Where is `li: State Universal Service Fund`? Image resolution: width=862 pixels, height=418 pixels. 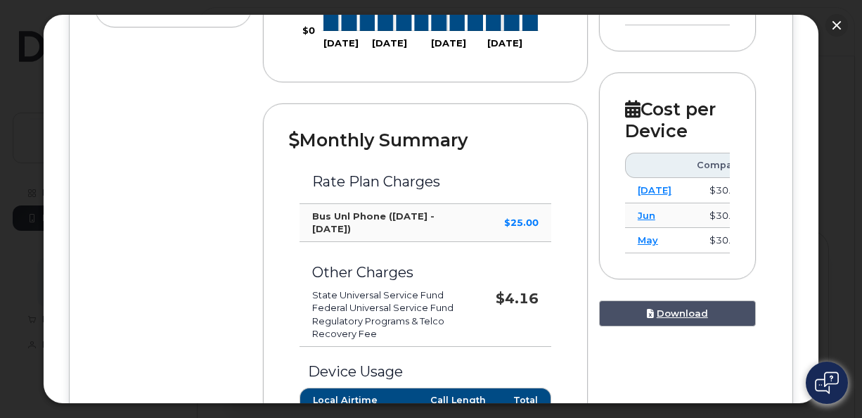 li: State Universal Service Fund is located at coordinates (391, 295).